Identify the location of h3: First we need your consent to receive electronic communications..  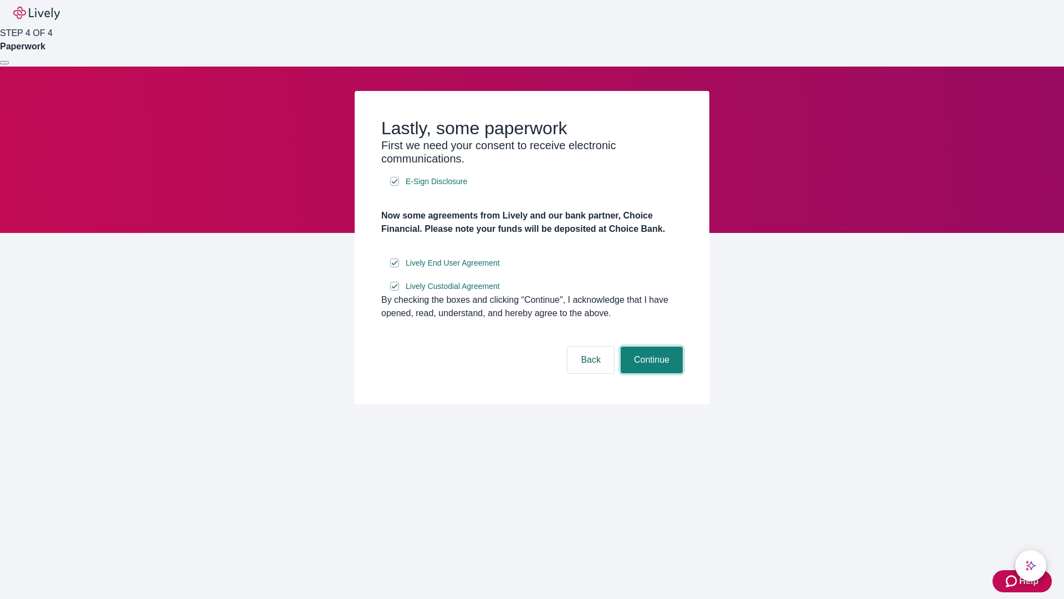
(532, 152).